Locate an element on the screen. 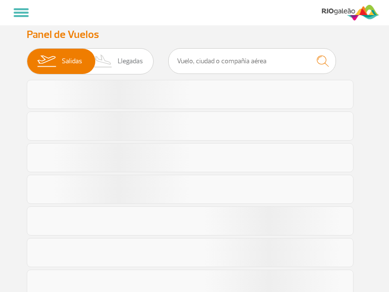 The width and height of the screenshot is (389, 292). span: Salidas is located at coordinates (72, 61).